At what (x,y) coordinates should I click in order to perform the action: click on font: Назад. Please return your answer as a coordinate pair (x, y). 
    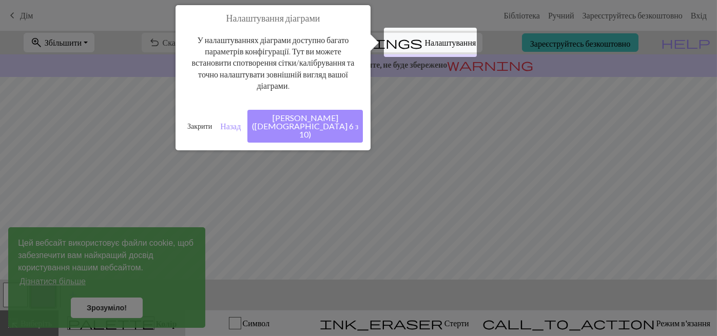
    Looking at the image, I should click on (231, 126).